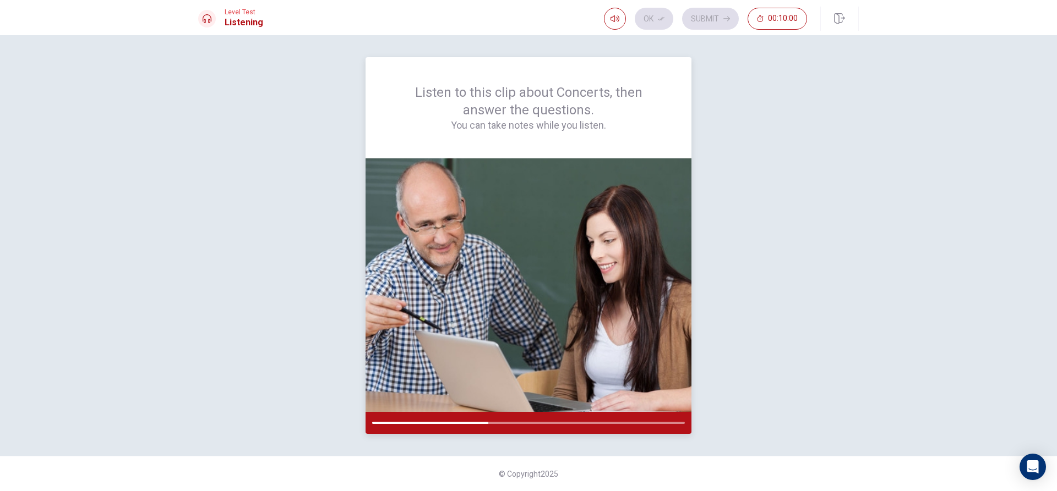  Describe the element at coordinates (1032, 467) in the screenshot. I see `div: Open Intercom Messenger` at that location.